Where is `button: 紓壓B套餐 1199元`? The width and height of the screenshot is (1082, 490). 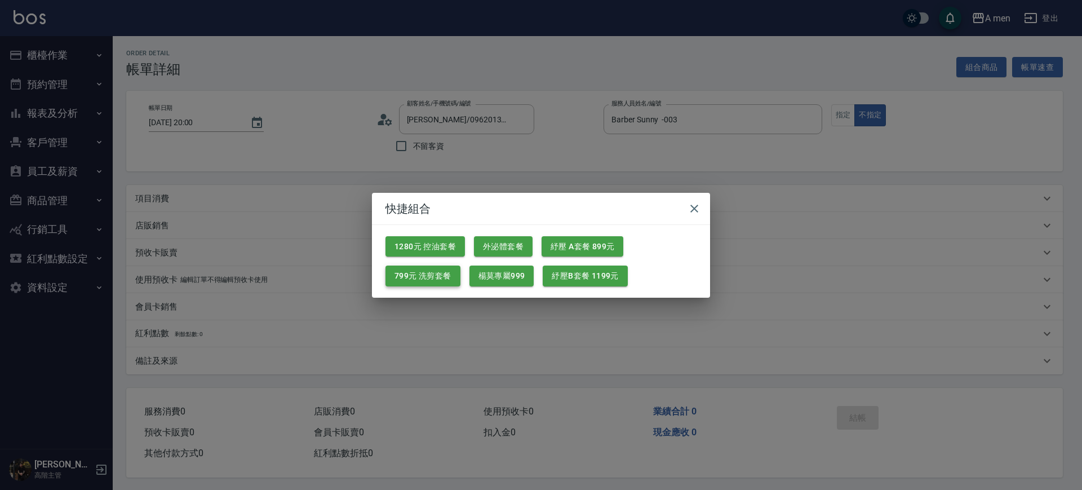 button: 紓壓B套餐 1199元 is located at coordinates (585, 276).